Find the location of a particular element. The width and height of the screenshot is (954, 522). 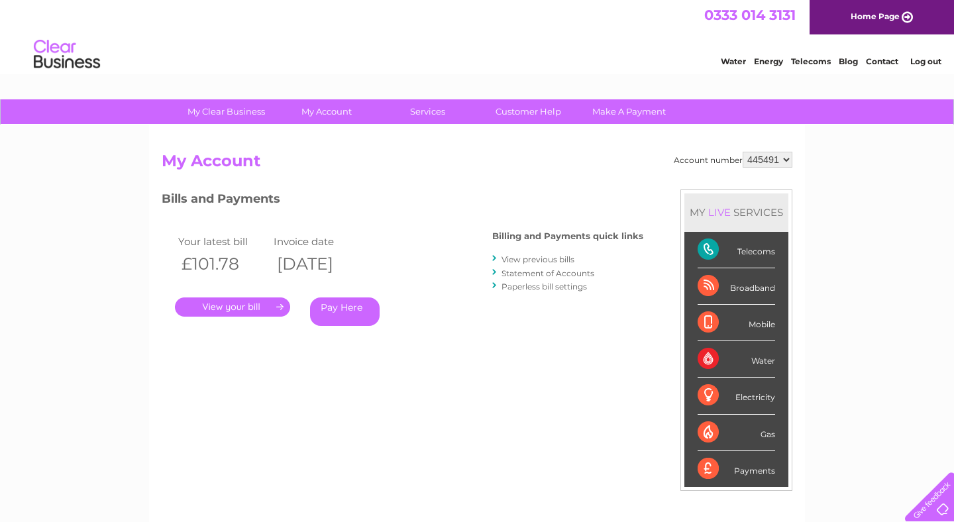

a: Contact is located at coordinates (881, 61).